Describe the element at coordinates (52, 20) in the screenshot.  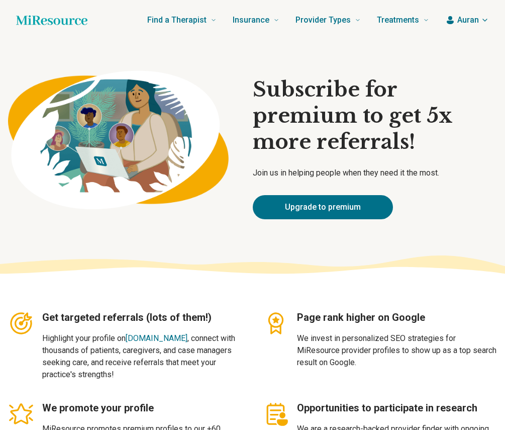
I see `a: Home page` at that location.